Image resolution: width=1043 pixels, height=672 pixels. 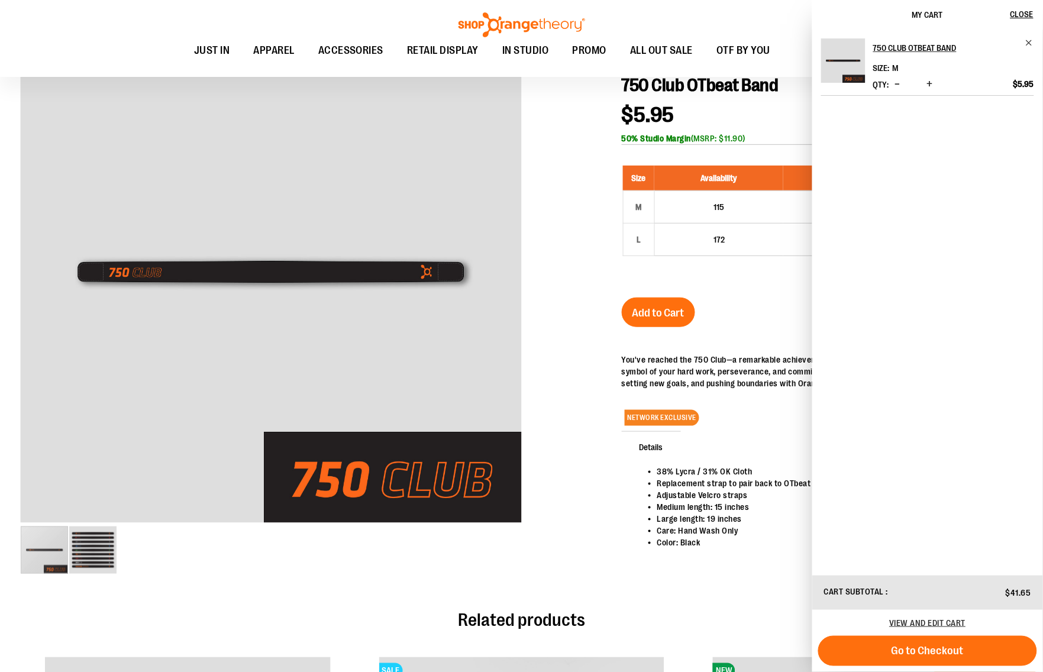 I want to click on div: image 2 of 2, so click(x=93, y=550).